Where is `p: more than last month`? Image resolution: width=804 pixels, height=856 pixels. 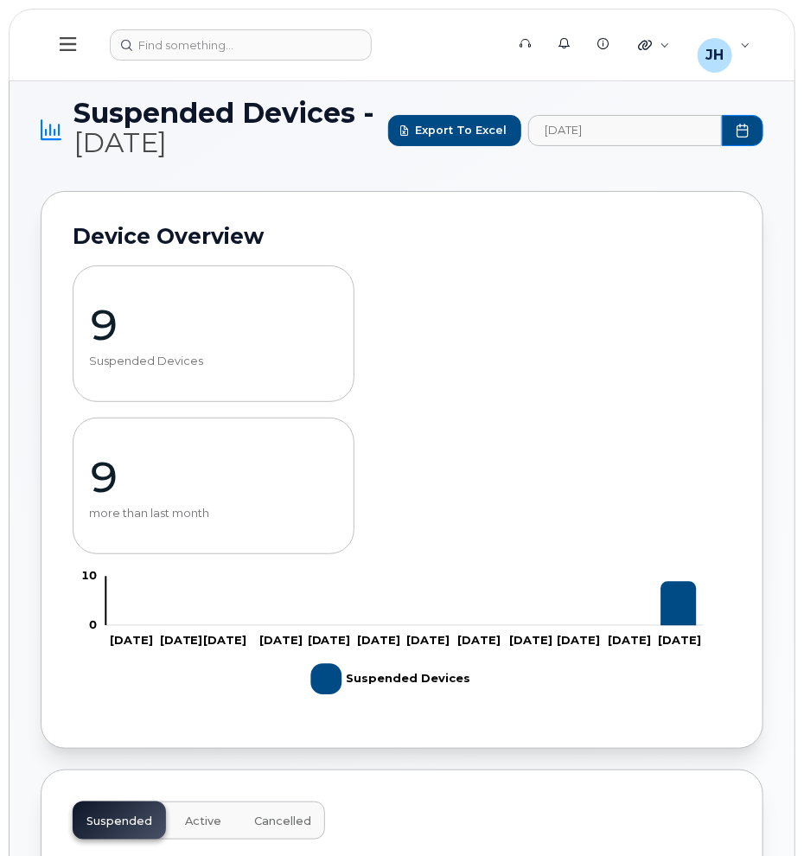
p: more than last month is located at coordinates (214, 514).